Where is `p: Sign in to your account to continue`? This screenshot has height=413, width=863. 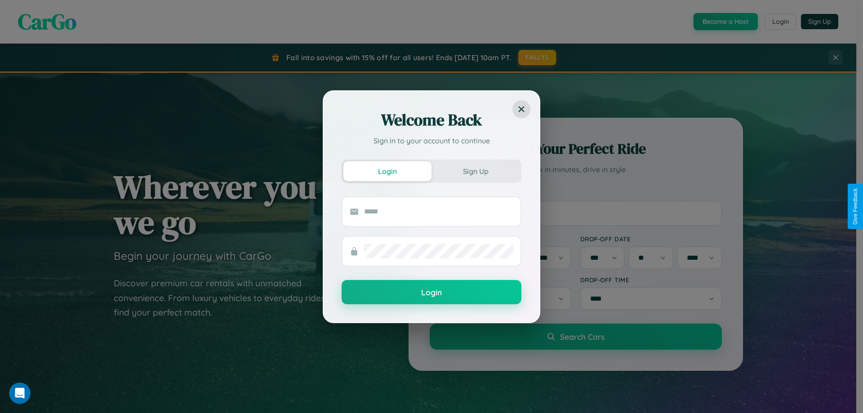
p: Sign in to your account to continue is located at coordinates (432, 141).